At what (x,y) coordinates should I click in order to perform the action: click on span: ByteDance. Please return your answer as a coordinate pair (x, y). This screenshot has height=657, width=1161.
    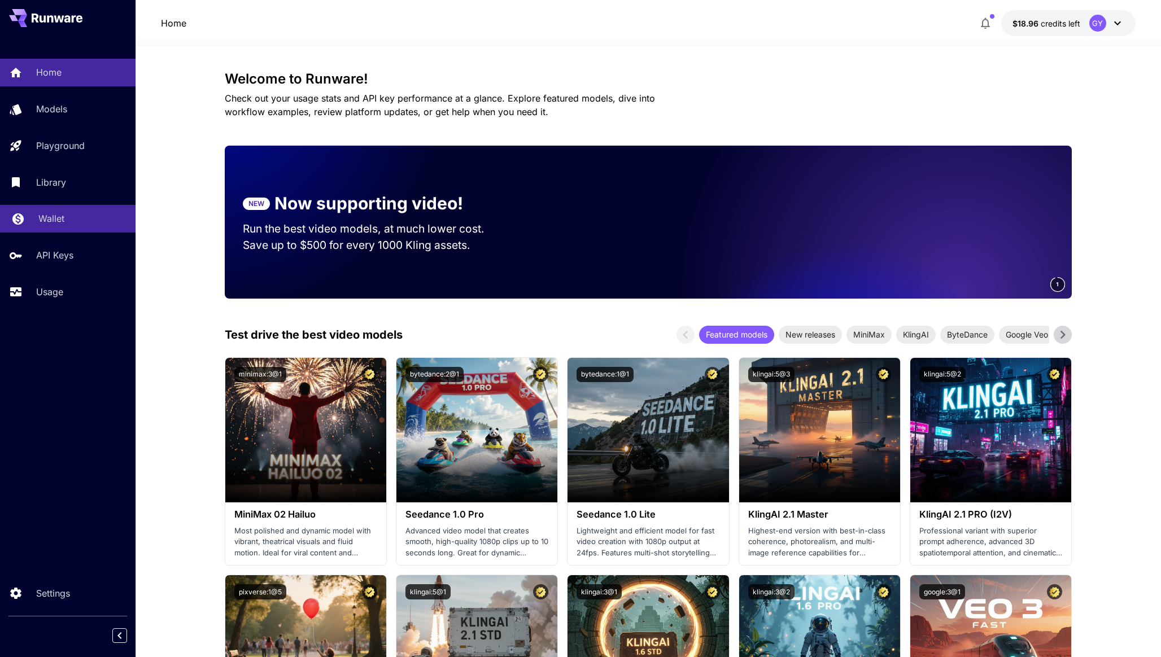
    Looking at the image, I should click on (967, 334).